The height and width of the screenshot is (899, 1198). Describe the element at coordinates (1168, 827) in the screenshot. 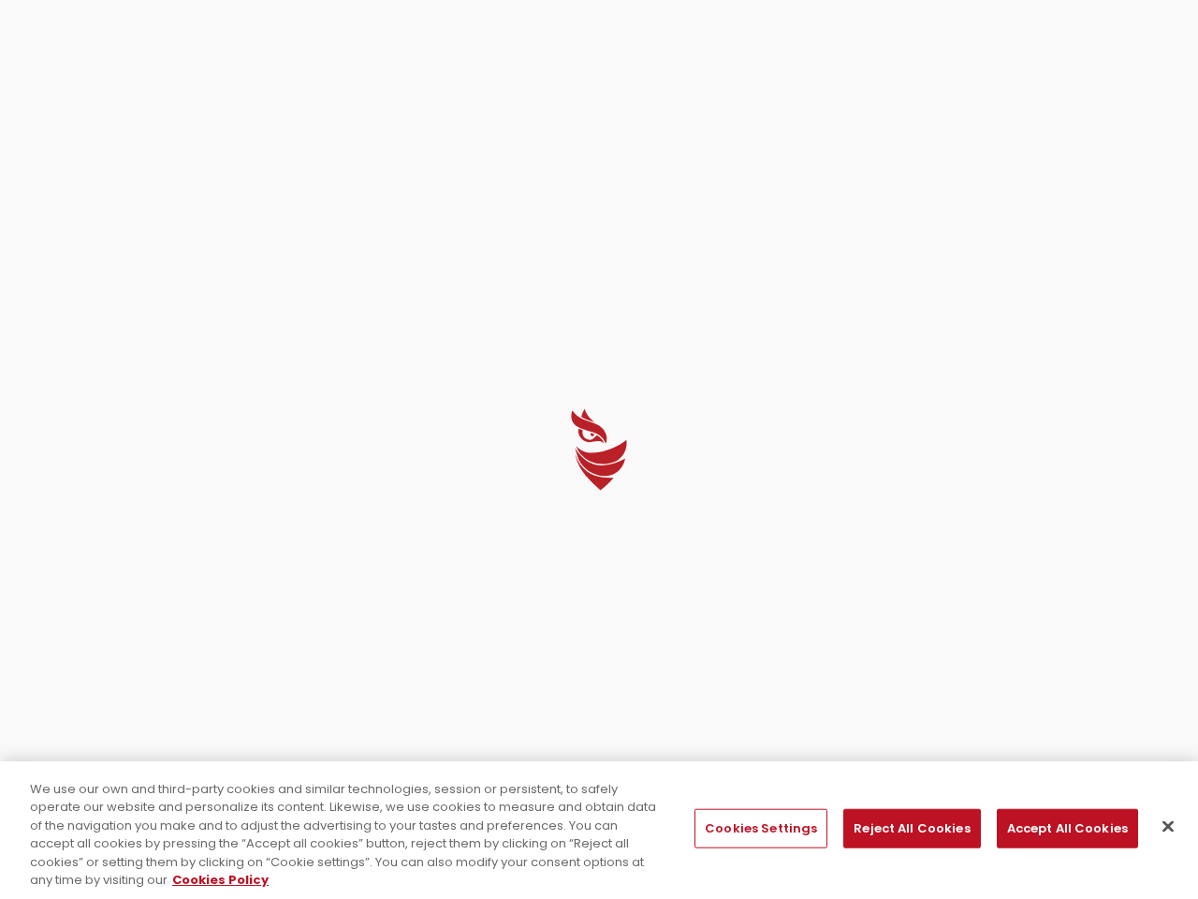

I see `button: Close` at that location.